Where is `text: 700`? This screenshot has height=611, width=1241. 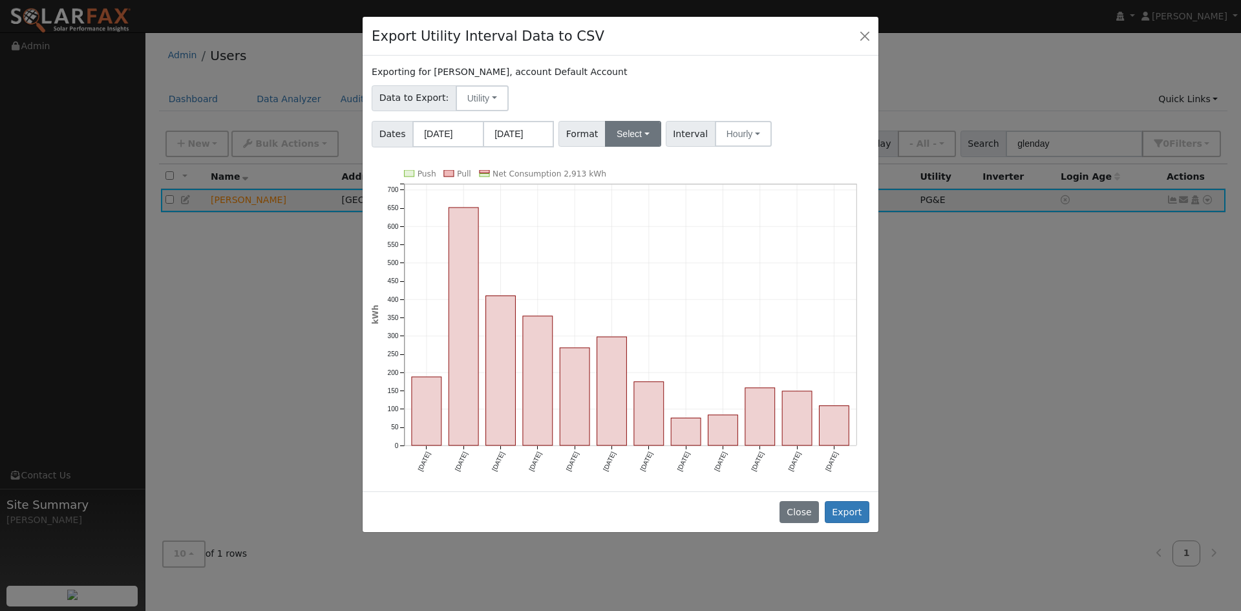 text: 700 is located at coordinates (393, 189).